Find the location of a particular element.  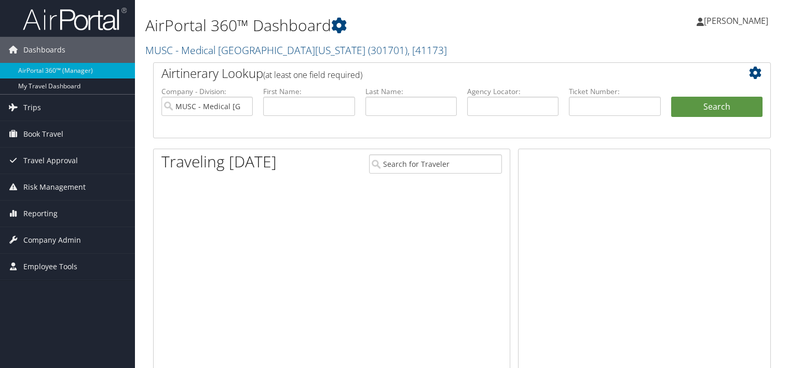

button: Search is located at coordinates (717, 107).